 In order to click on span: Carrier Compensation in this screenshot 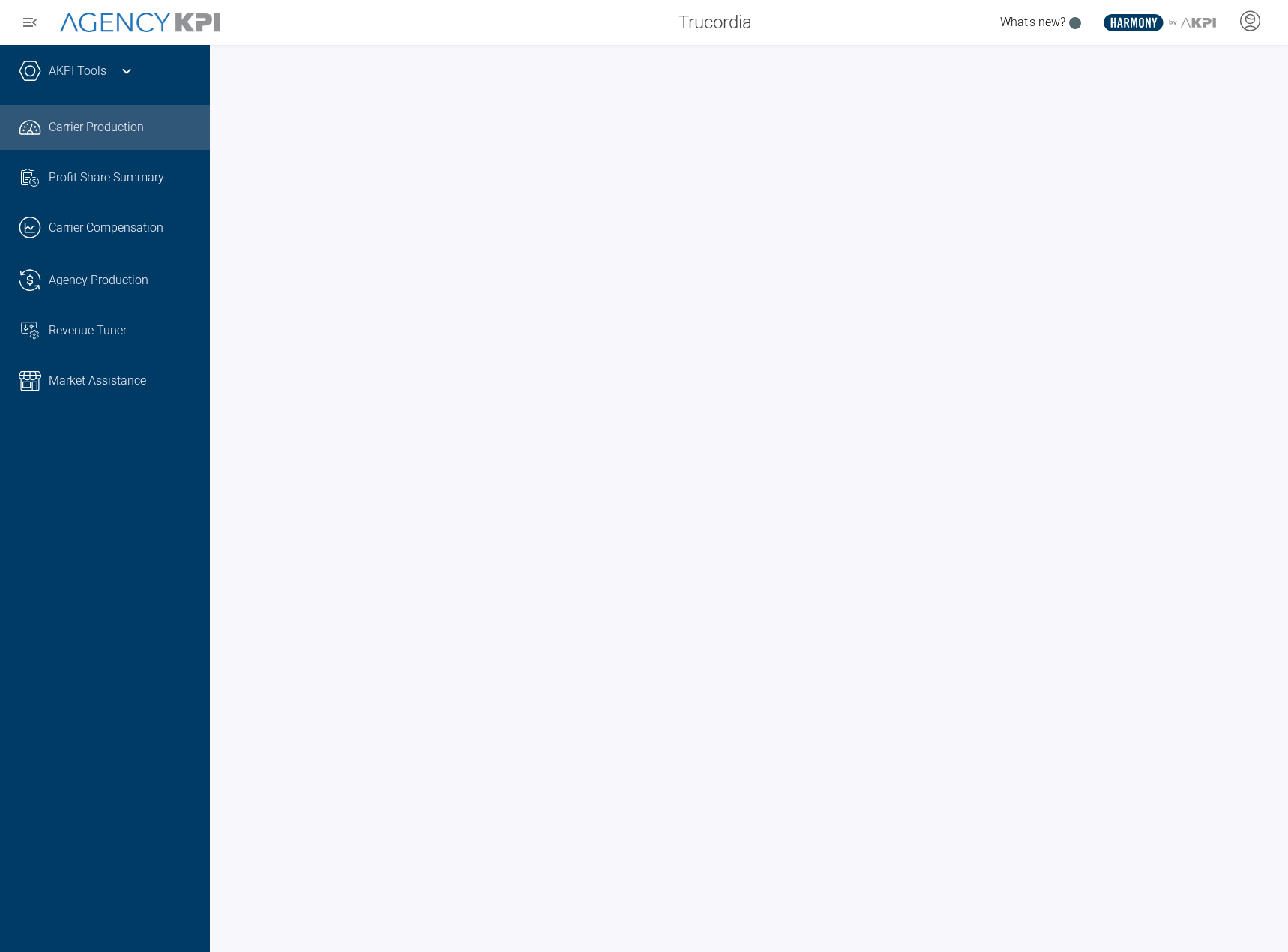, I will do `click(106, 228)`.